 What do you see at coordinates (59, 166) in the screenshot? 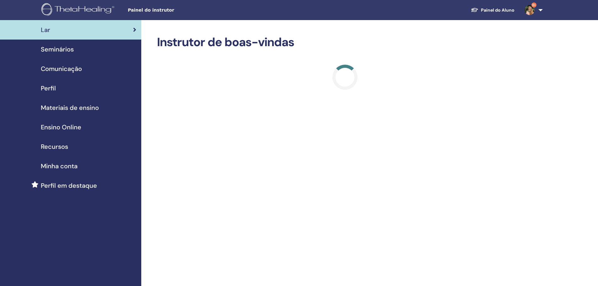
I see `span: Minha conta` at bounding box center [59, 166].